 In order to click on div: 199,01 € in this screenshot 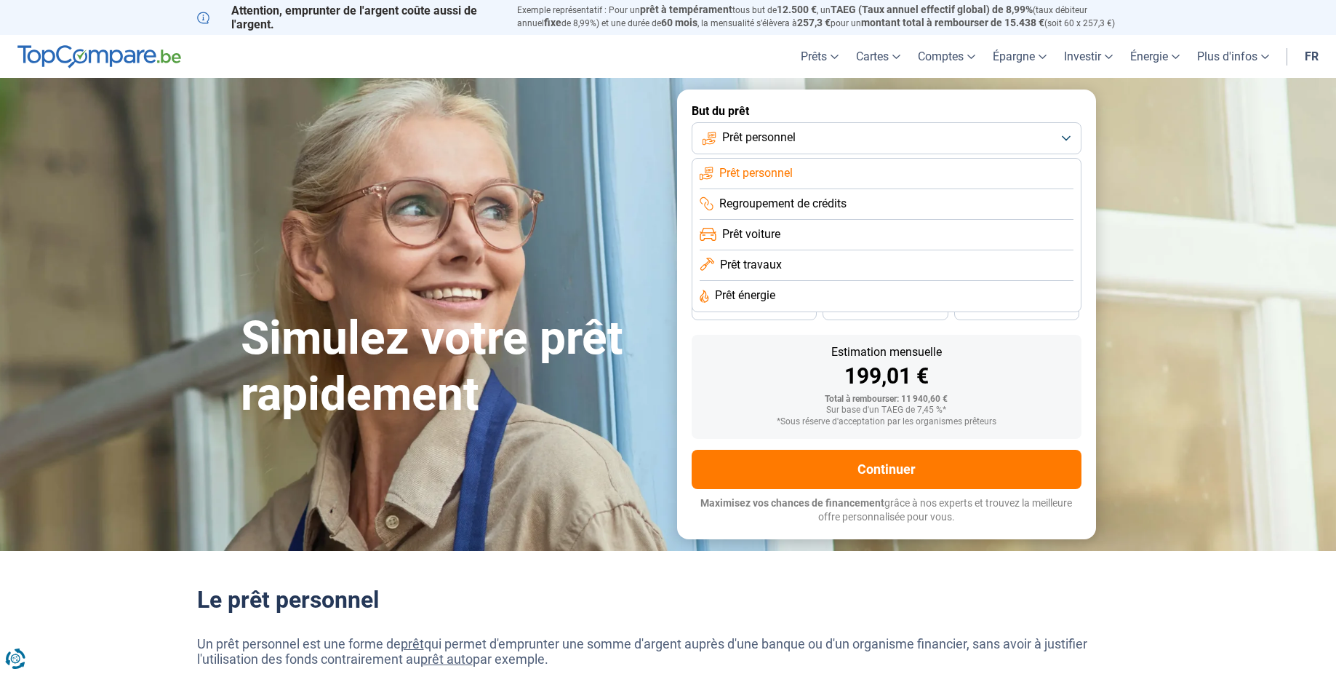, I will do `click(887, 376)`.